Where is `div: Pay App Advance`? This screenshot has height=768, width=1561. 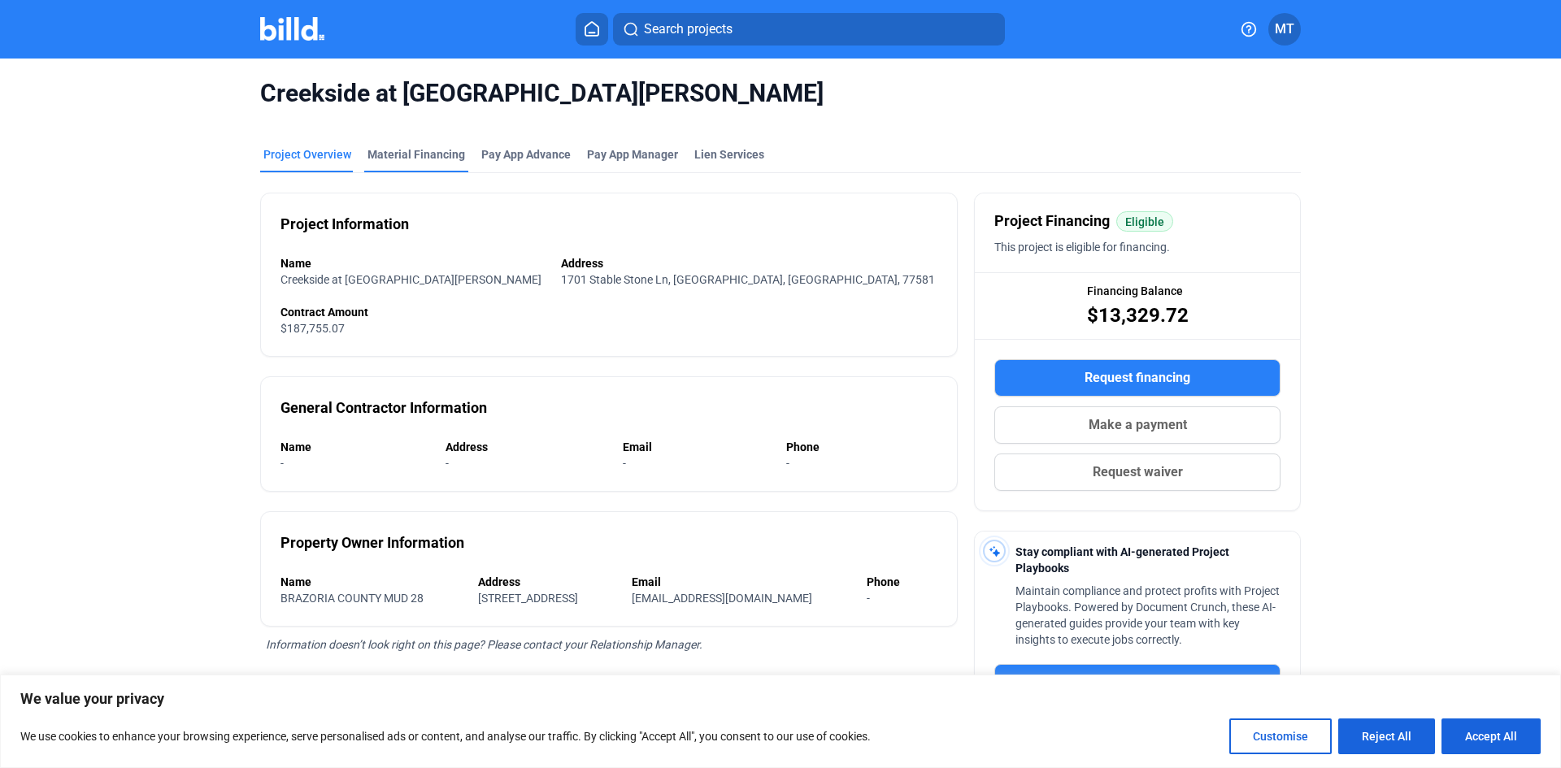 div: Pay App Advance is located at coordinates (526, 155).